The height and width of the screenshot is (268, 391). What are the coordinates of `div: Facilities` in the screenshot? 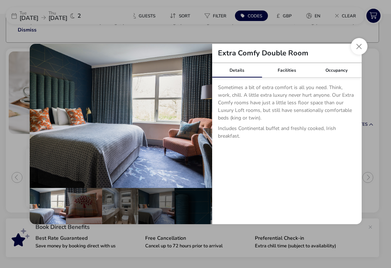 It's located at (287, 70).